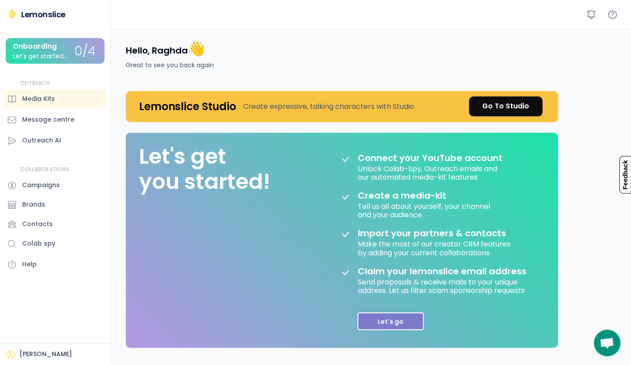  Describe the element at coordinates (85, 51) in the screenshot. I see `div: 0/4` at that location.